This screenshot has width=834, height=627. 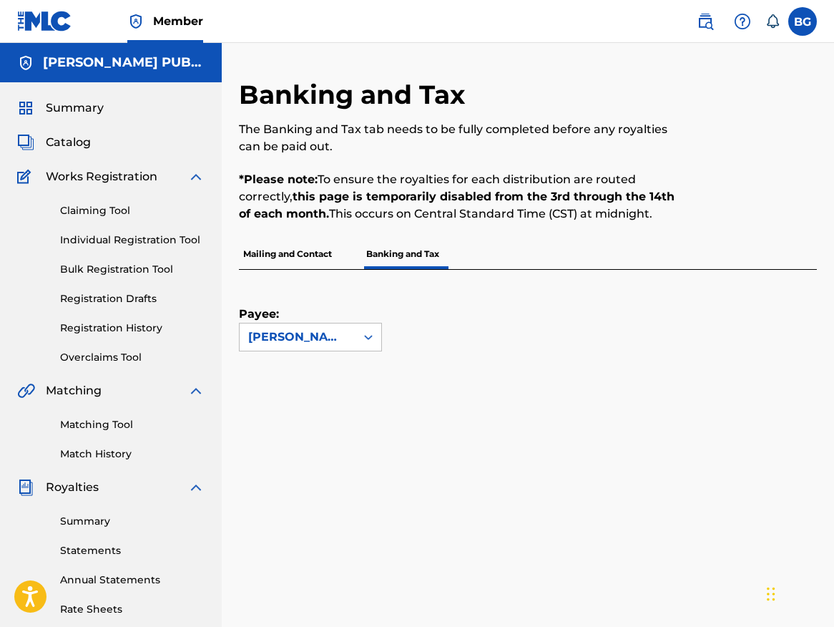 I want to click on span: Royalties, so click(x=72, y=487).